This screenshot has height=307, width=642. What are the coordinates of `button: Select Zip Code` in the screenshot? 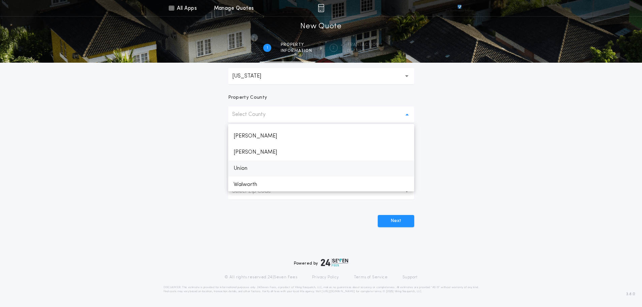 It's located at (321, 191).